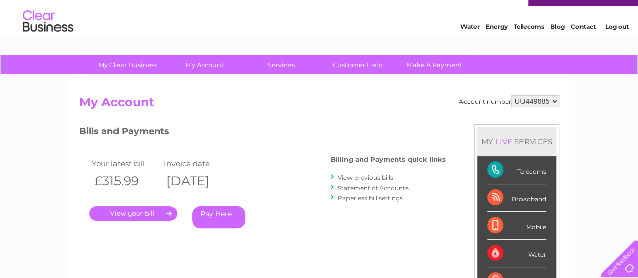 Image resolution: width=638 pixels, height=278 pixels. Describe the element at coordinates (370, 198) in the screenshot. I see `a: Paperless bill settings` at that location.